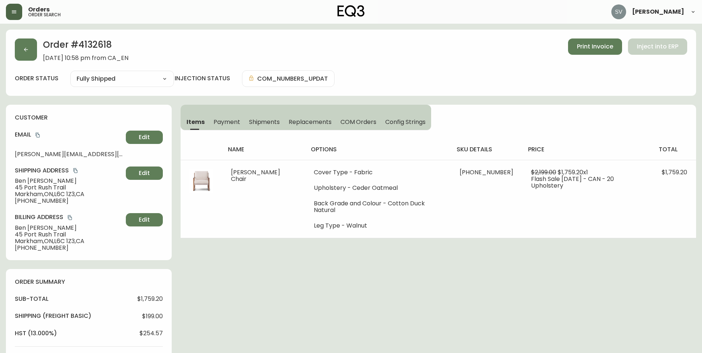 The image size is (702, 353). I want to click on span: $254.57, so click(151, 333).